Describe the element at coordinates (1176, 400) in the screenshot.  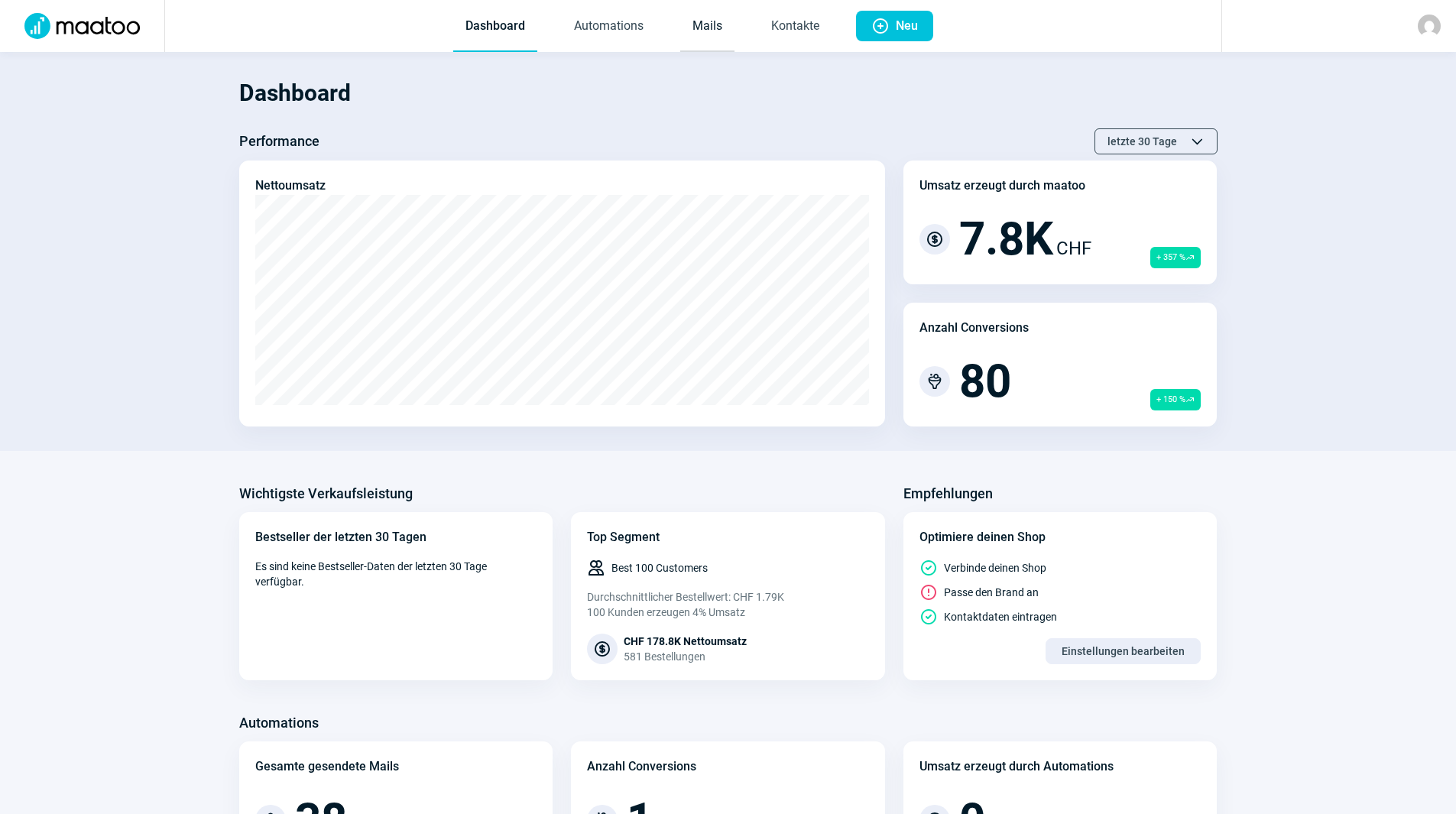
I see `span: + 150 %` at that location.